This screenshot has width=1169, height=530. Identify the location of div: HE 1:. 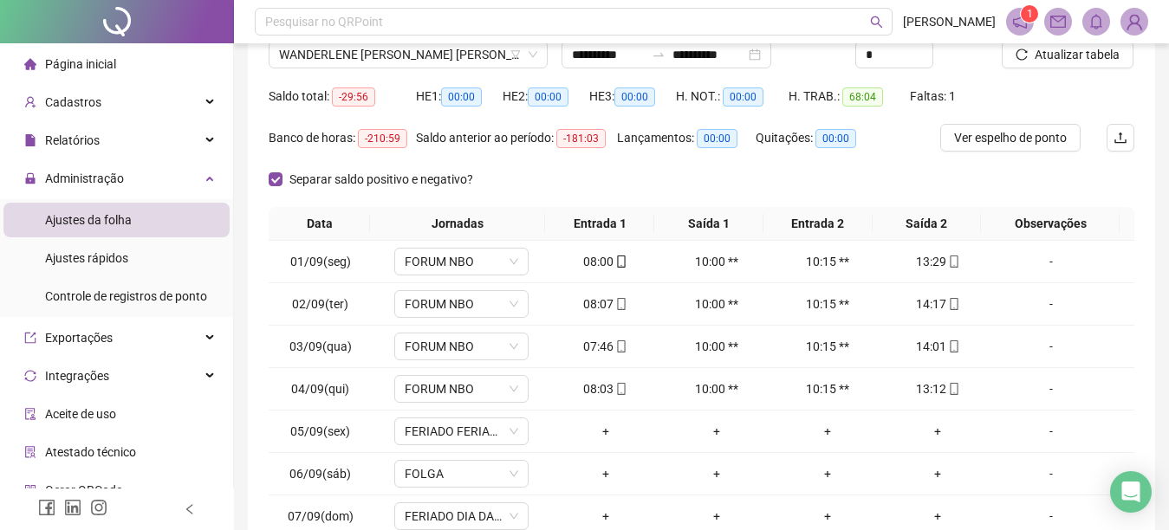
(459, 96).